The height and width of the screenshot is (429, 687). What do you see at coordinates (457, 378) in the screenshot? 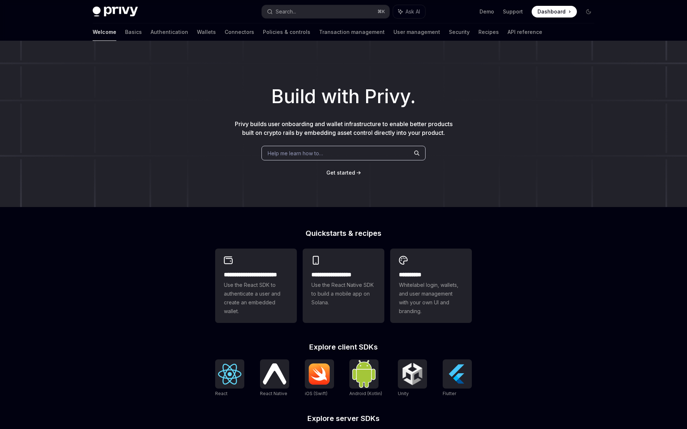
I see `a: FlutterFlutter` at bounding box center [457, 378].